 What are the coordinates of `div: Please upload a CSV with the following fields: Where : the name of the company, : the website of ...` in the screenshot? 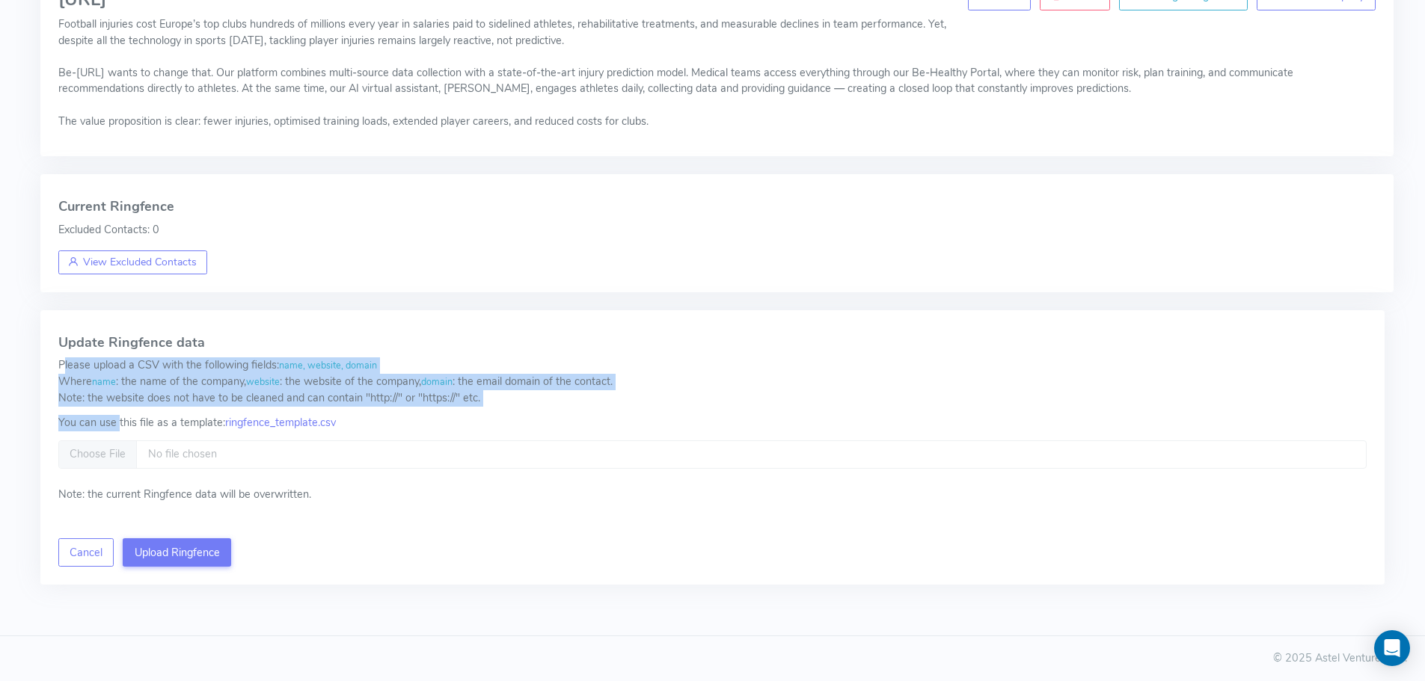 It's located at (713, 382).